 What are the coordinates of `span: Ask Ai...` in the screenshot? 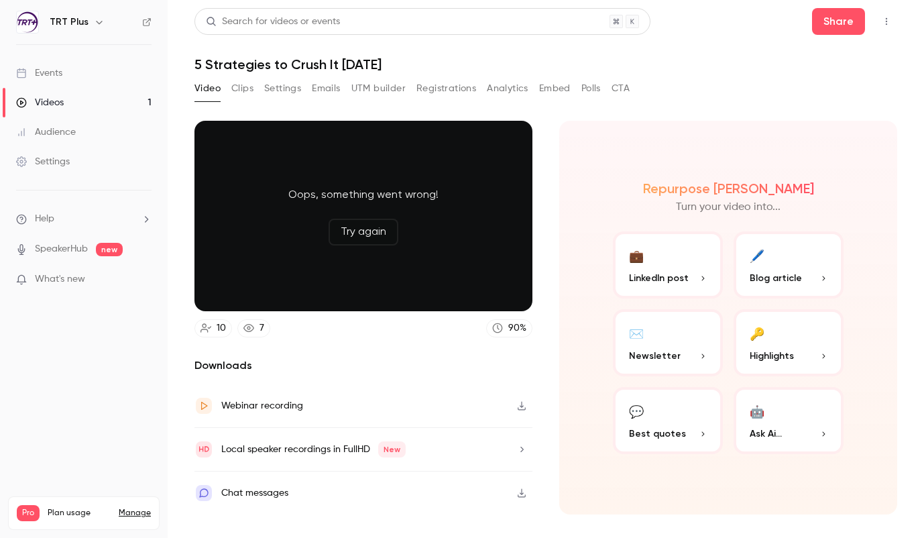 It's located at (766, 433).